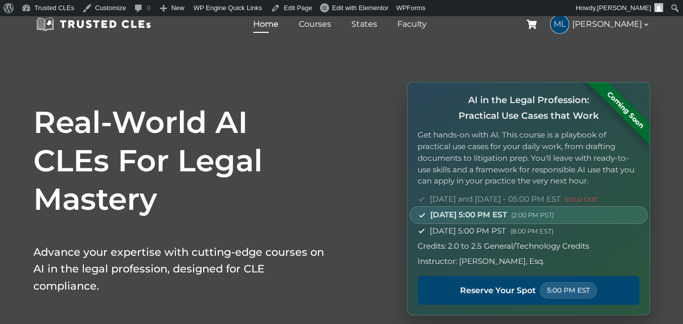 This screenshot has width=683, height=324. I want to click on h1: Real-World AI CLEs For Legal Mastery, so click(180, 161).